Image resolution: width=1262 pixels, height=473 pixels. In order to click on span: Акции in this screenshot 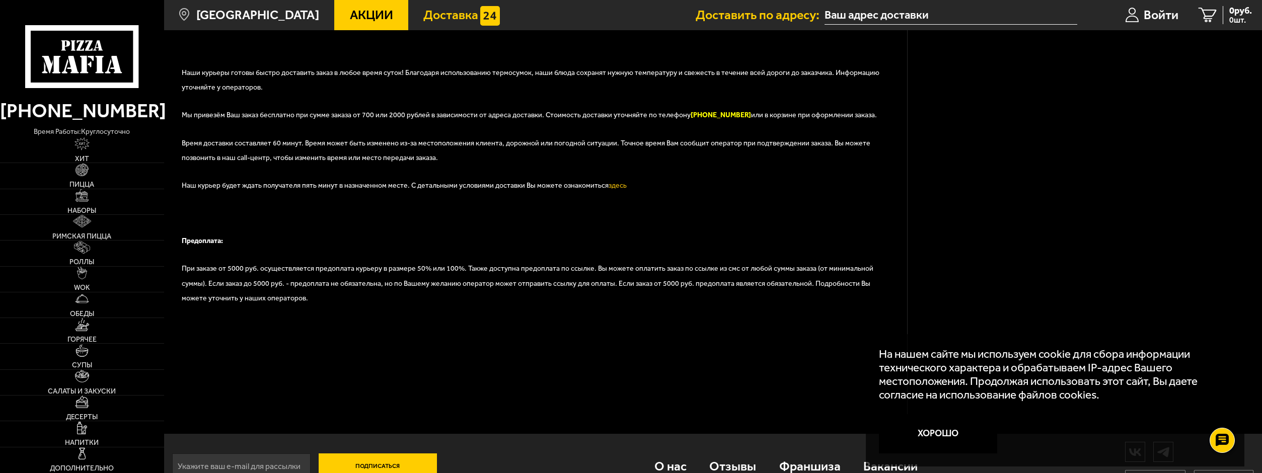, I will do `click(372, 15)`.